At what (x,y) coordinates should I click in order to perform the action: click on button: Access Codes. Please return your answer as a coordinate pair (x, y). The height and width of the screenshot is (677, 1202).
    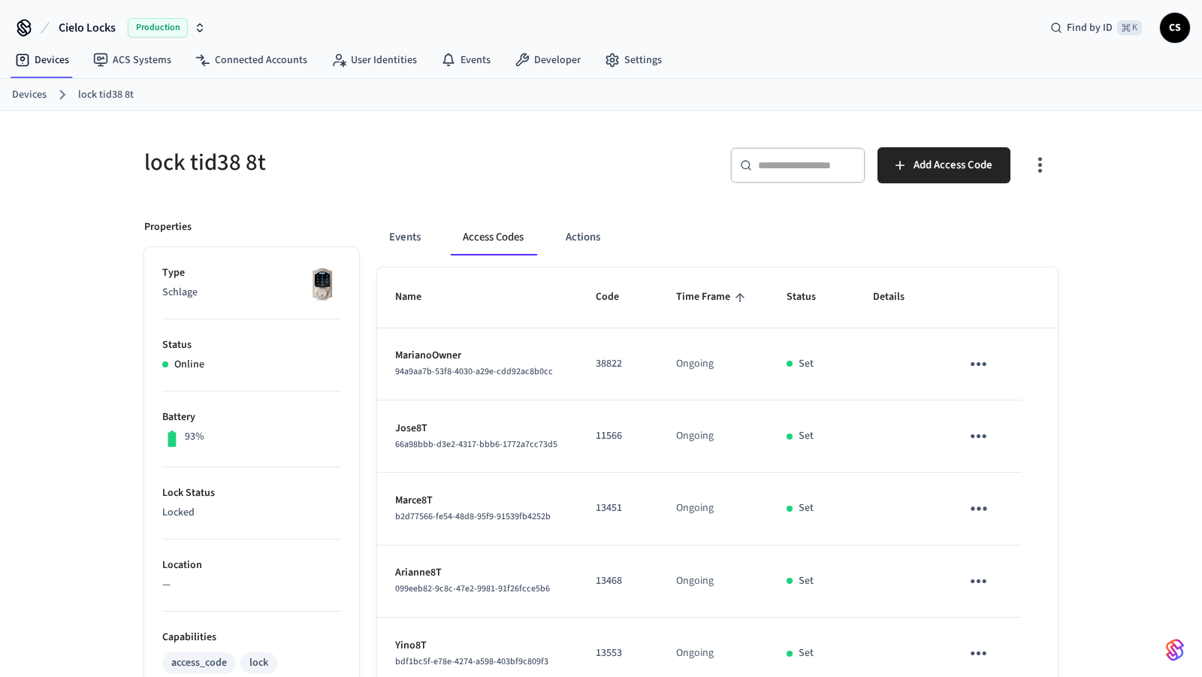
    Looking at the image, I should click on (493, 237).